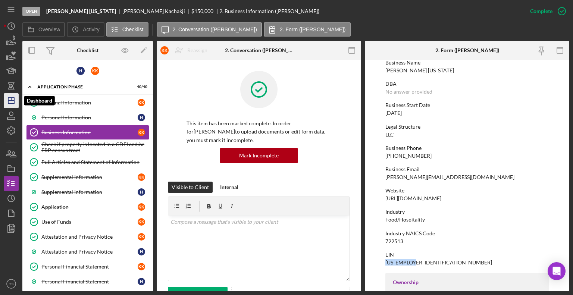 The image size is (573, 295). What do you see at coordinates (88, 252) in the screenshot?
I see `a: Attestation and Privacy Notice H` at bounding box center [88, 252].